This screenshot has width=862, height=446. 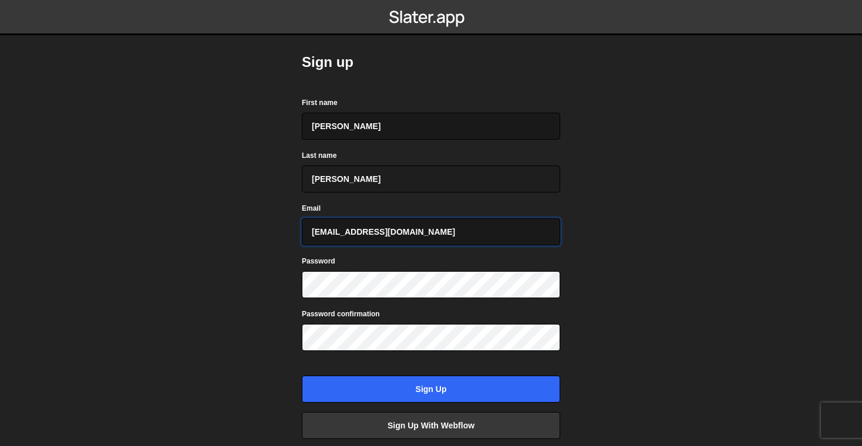 What do you see at coordinates (311, 209) in the screenshot?
I see `label: Email` at bounding box center [311, 209].